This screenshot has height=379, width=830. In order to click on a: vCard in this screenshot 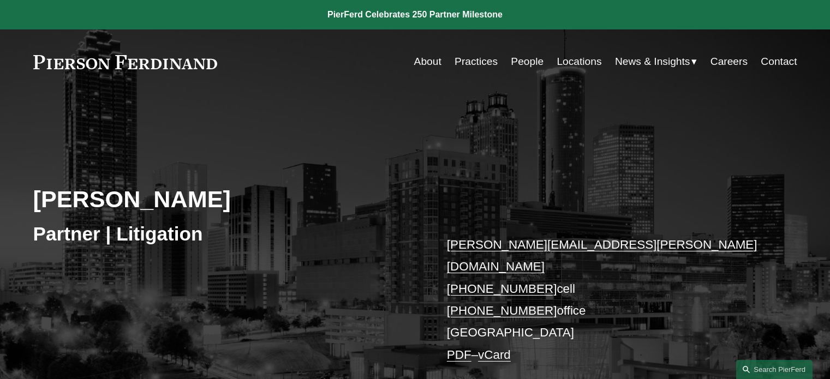, I will do `click(495, 355)`.